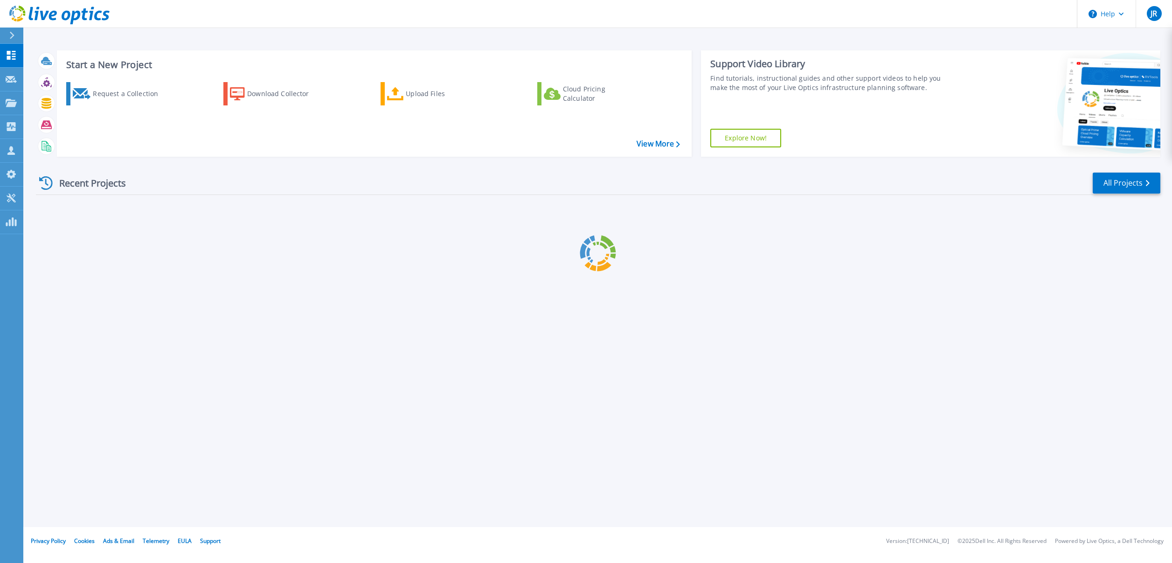 This screenshot has width=1172, height=563. What do you see at coordinates (210, 540) in the screenshot?
I see `a: Support` at bounding box center [210, 540].